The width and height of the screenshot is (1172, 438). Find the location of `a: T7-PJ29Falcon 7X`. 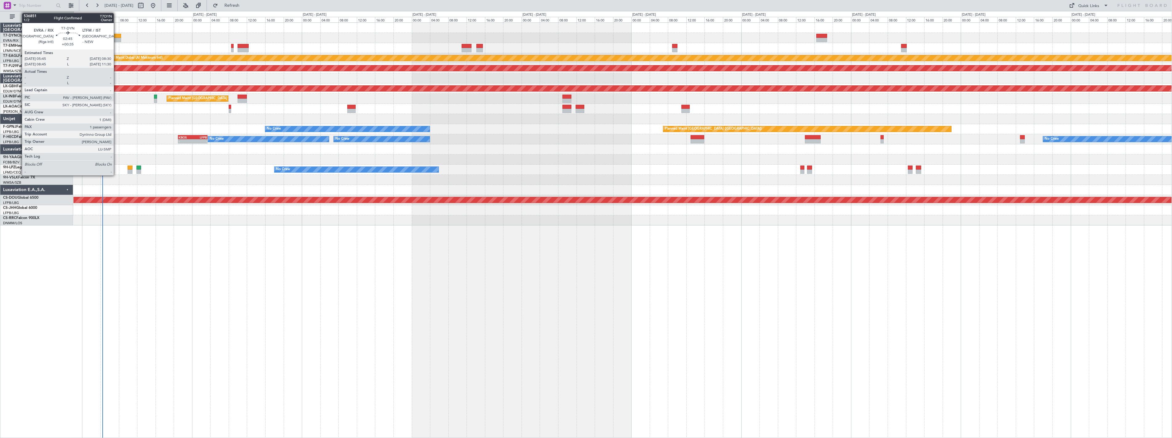

a: T7-PJ29Falcon 7X is located at coordinates (18, 66).